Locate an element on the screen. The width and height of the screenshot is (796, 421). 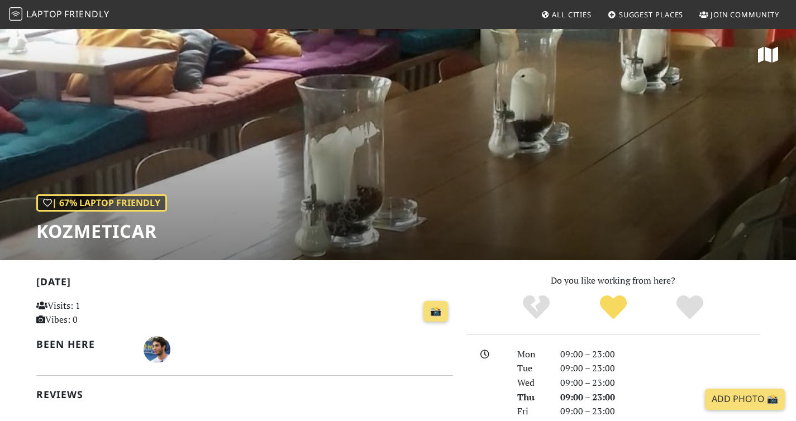
a: All Cities is located at coordinates (566, 15).